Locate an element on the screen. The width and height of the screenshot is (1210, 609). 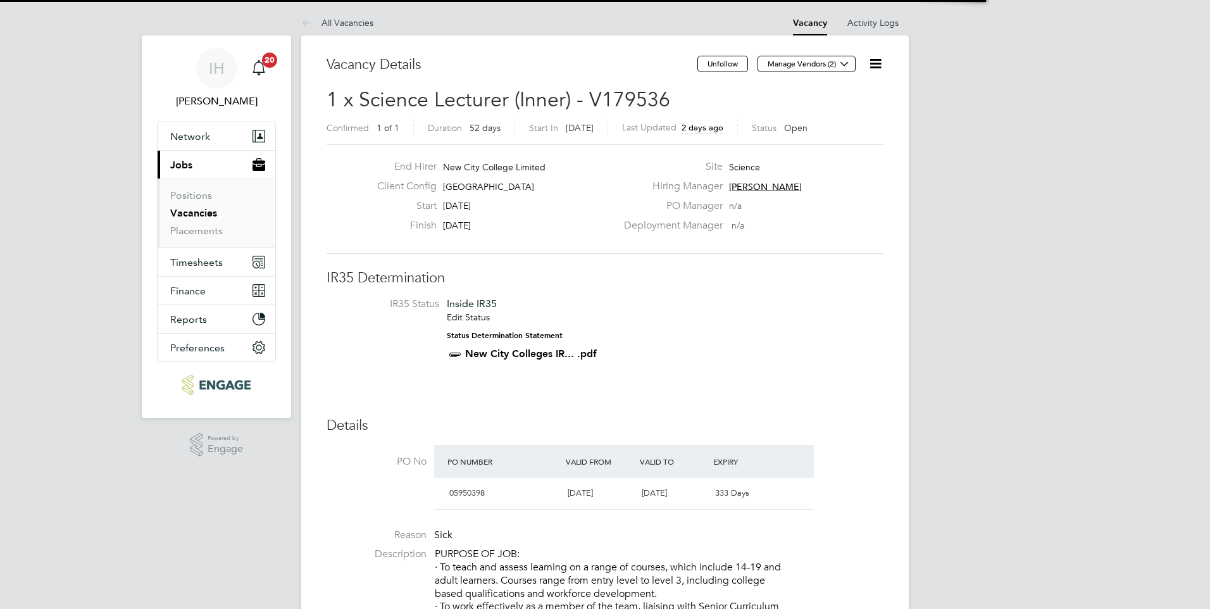
div: PO Number is located at coordinates (503, 461).